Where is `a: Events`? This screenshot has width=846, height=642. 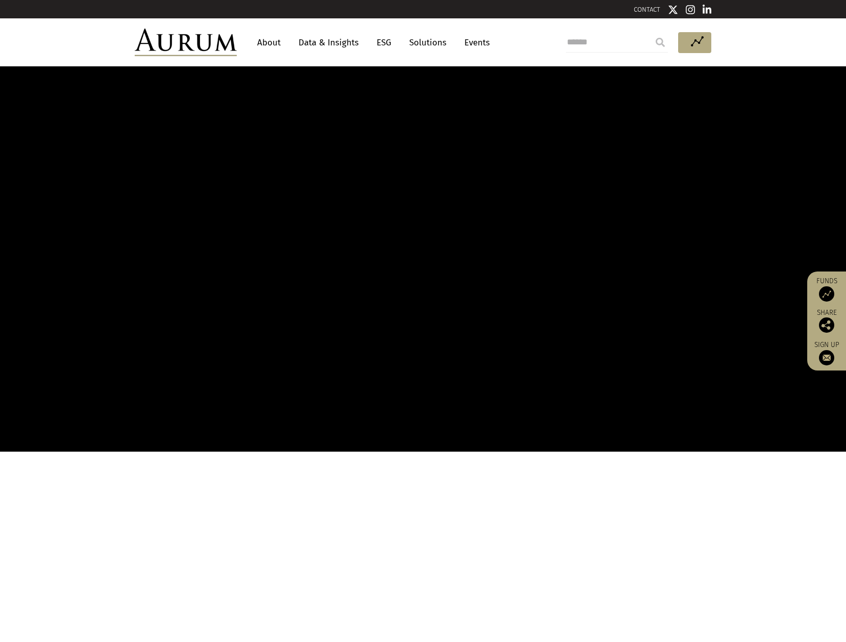 a: Events is located at coordinates (474, 42).